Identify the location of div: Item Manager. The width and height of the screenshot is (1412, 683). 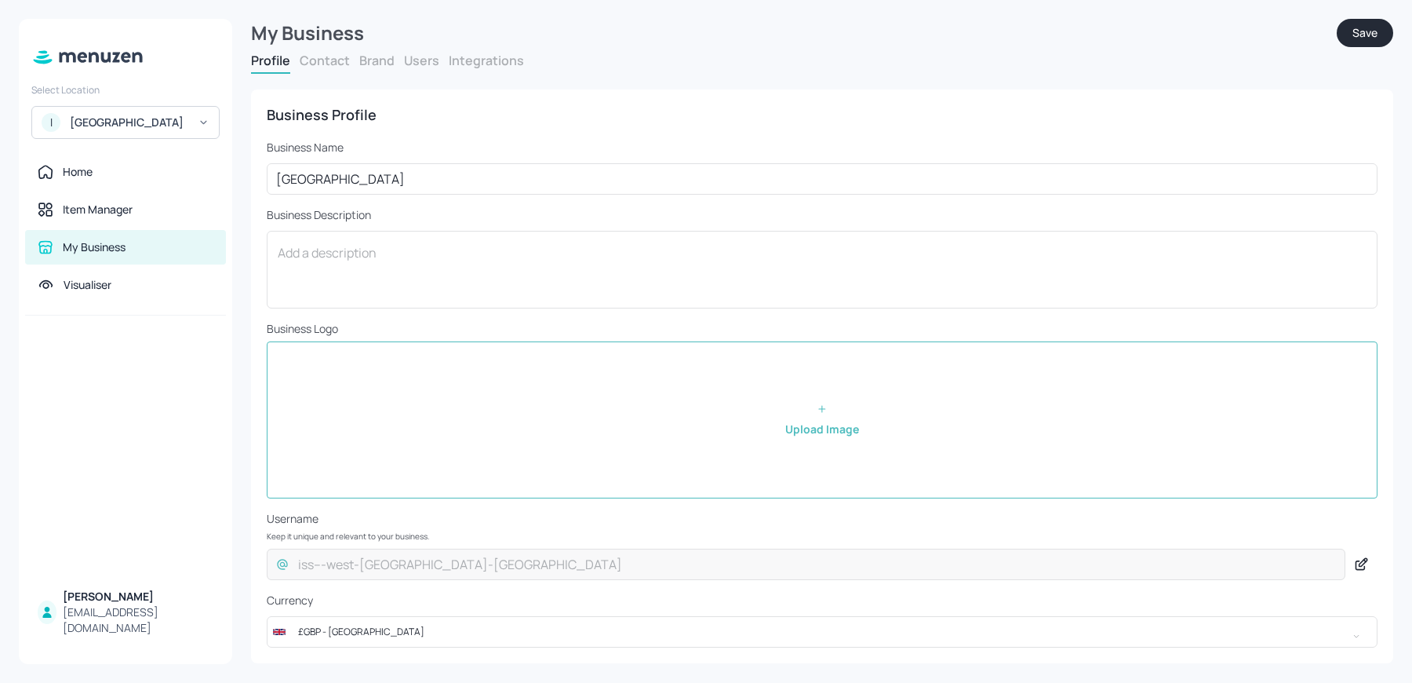
(97, 210).